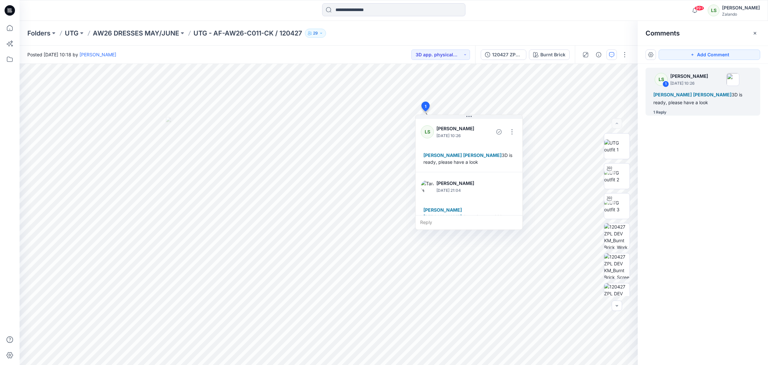 Image resolution: width=768 pixels, height=365 pixels. Describe the element at coordinates (741, 14) in the screenshot. I see `div: Zalando` at that location.